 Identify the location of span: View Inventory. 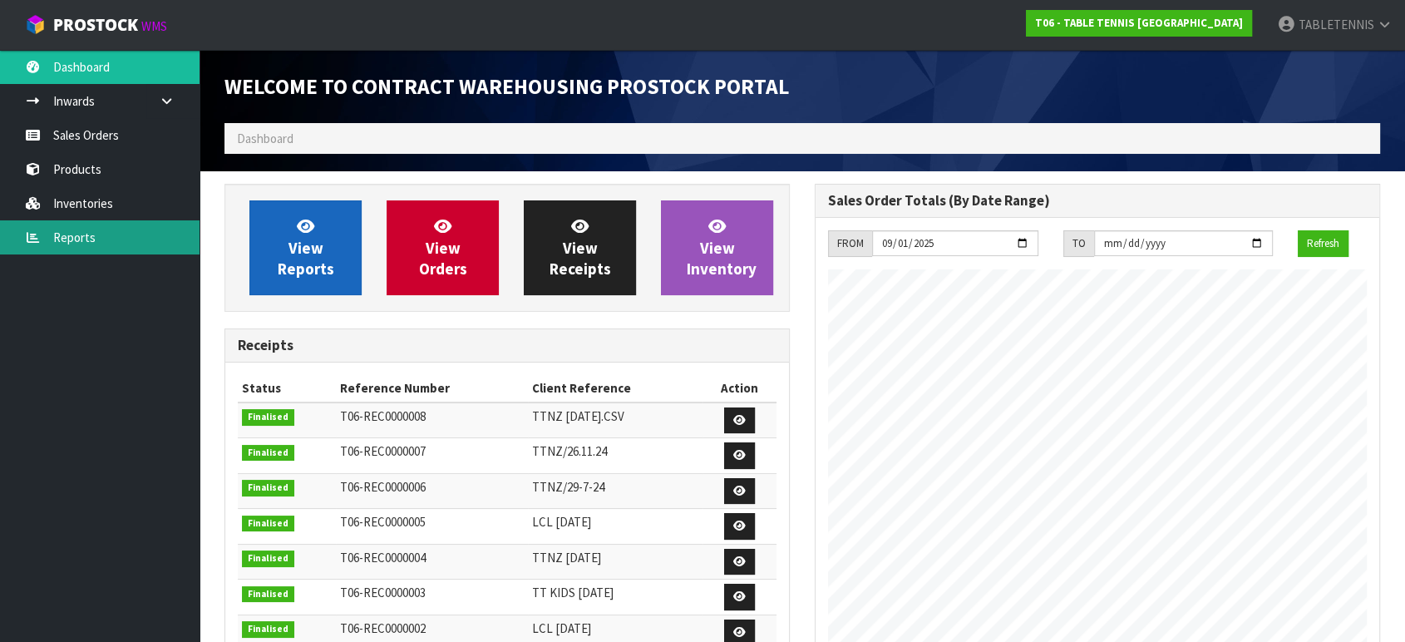
(721, 247).